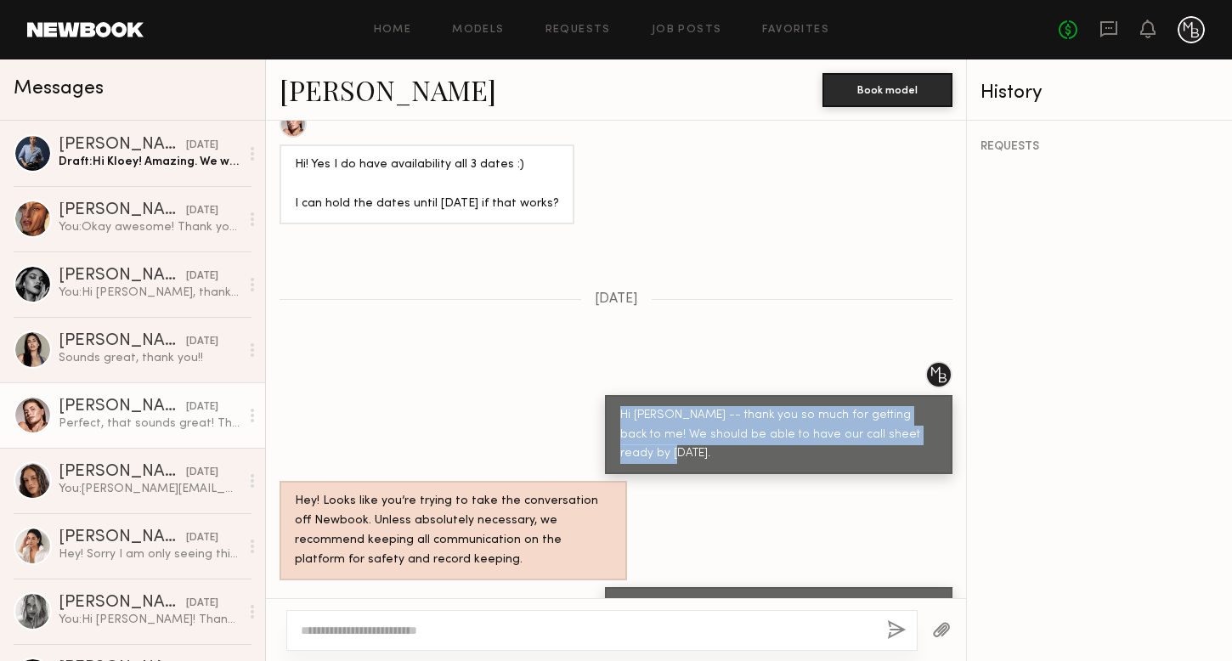 The image size is (1232, 661). Describe the element at coordinates (149, 423) in the screenshot. I see `div: Perfect, that sounds great! Thanks 😊` at that location.